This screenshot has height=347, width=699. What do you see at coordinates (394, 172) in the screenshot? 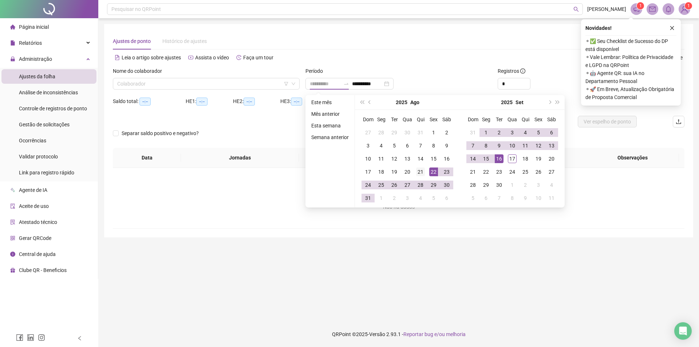
I see `div: 19` at bounding box center [394, 172].